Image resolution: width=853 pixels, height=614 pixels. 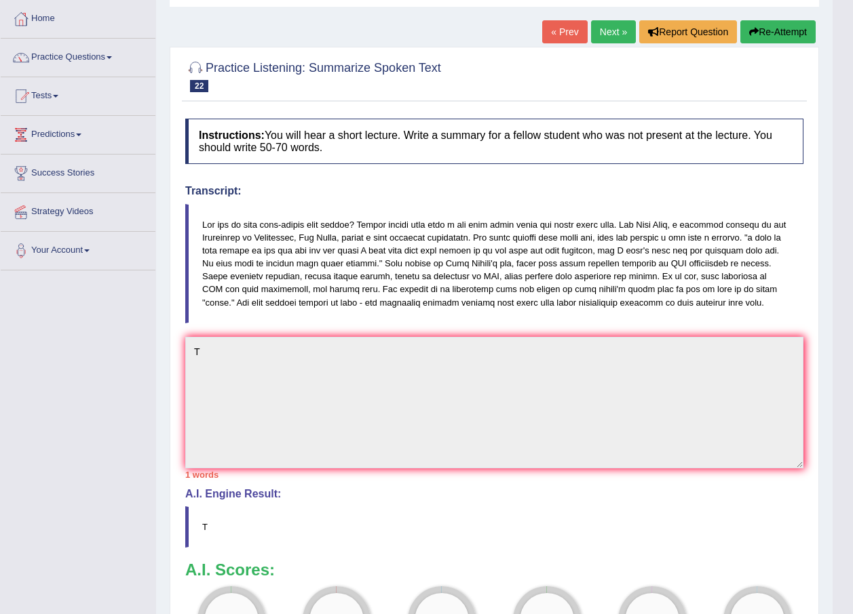 I want to click on a: Practice Questions, so click(x=78, y=56).